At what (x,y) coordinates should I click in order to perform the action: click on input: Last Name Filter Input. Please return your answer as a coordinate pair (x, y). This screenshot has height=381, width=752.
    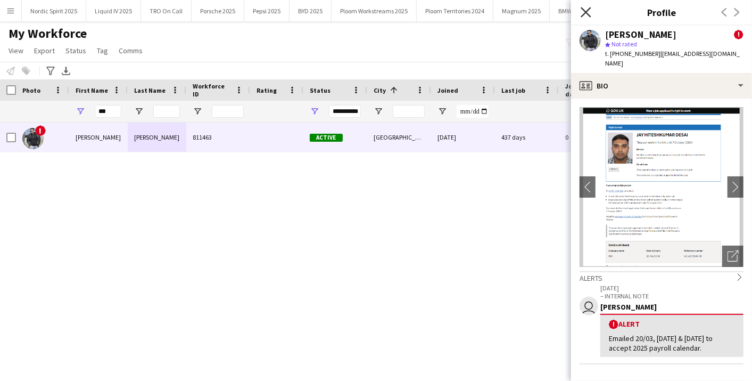
    Looking at the image, I should click on (167, 111).